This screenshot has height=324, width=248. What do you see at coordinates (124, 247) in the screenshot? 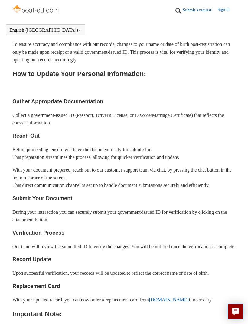
I see `p: Our team will review the submitted ID to verify the changes. You will be notified once the verifi...` at bounding box center [124, 247].